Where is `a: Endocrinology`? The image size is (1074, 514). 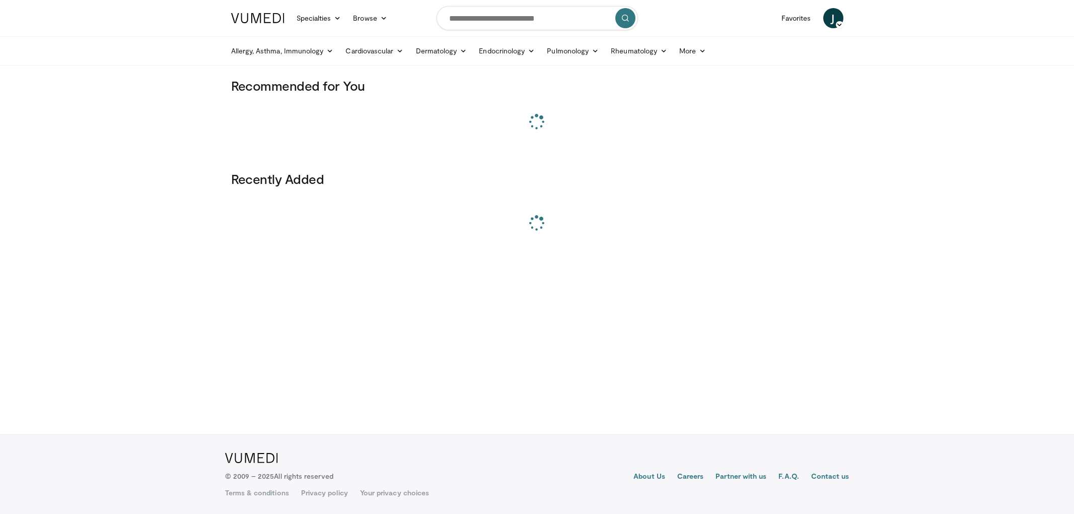 a: Endocrinology is located at coordinates (506, 51).